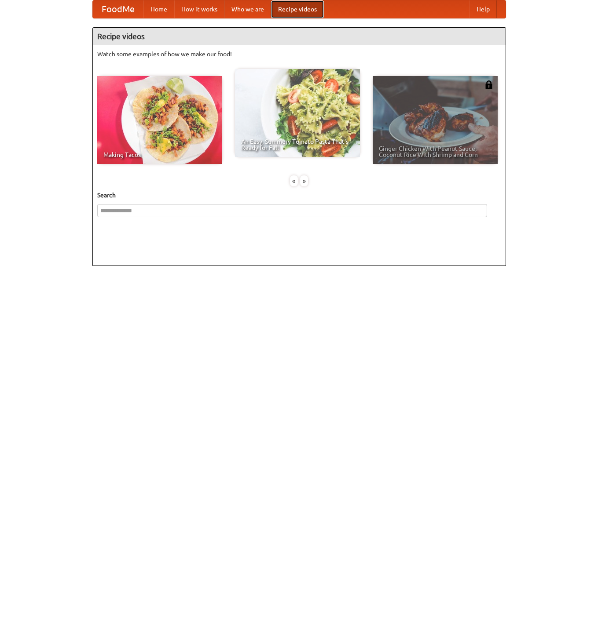 The image size is (598, 622). What do you see at coordinates (159, 9) in the screenshot?
I see `a: Home` at bounding box center [159, 9].